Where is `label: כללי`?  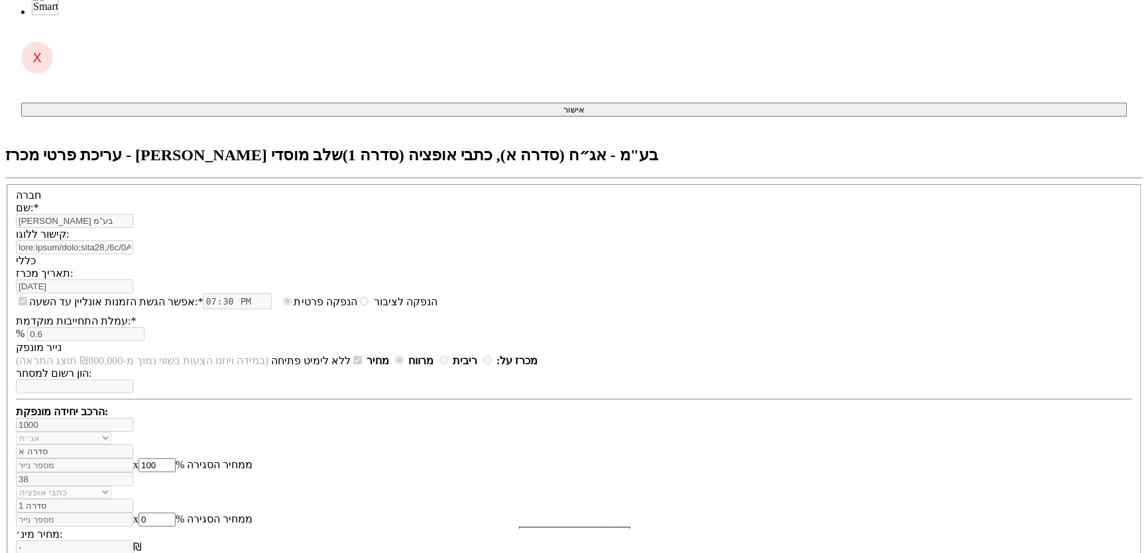 label: כללי is located at coordinates (26, 260).